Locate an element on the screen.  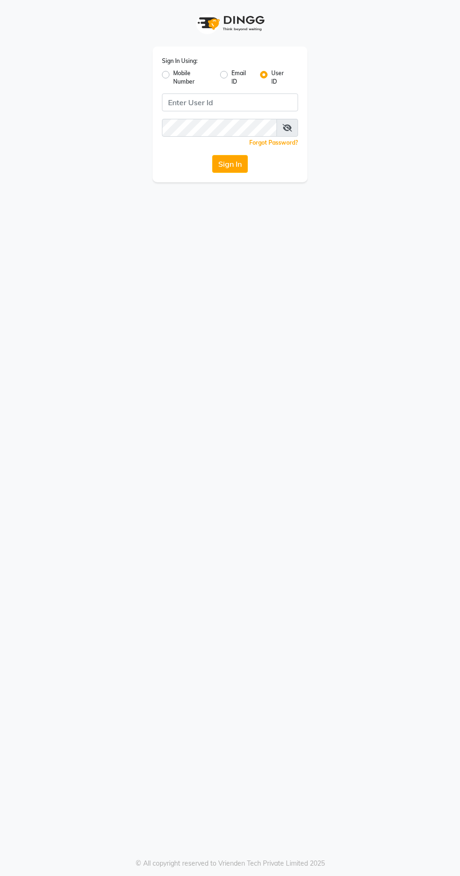
img: logo1.svg is located at coordinates (230, 23).